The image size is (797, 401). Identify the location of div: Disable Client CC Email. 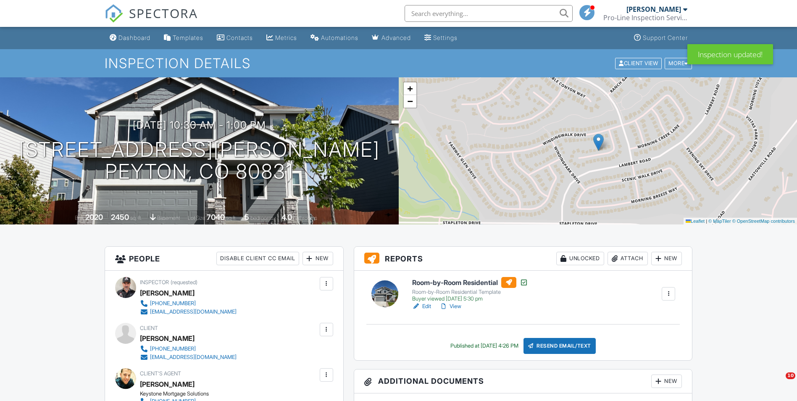
(258, 259).